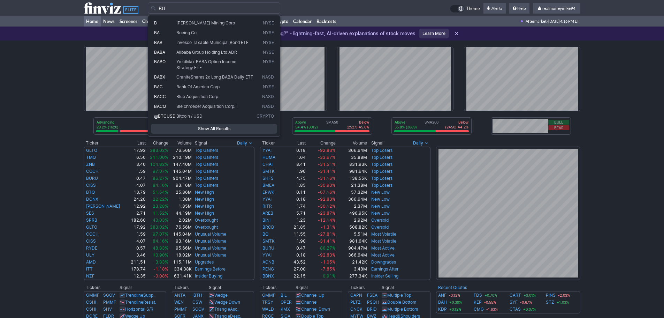  I want to click on span: Show All Results, so click(214, 129).